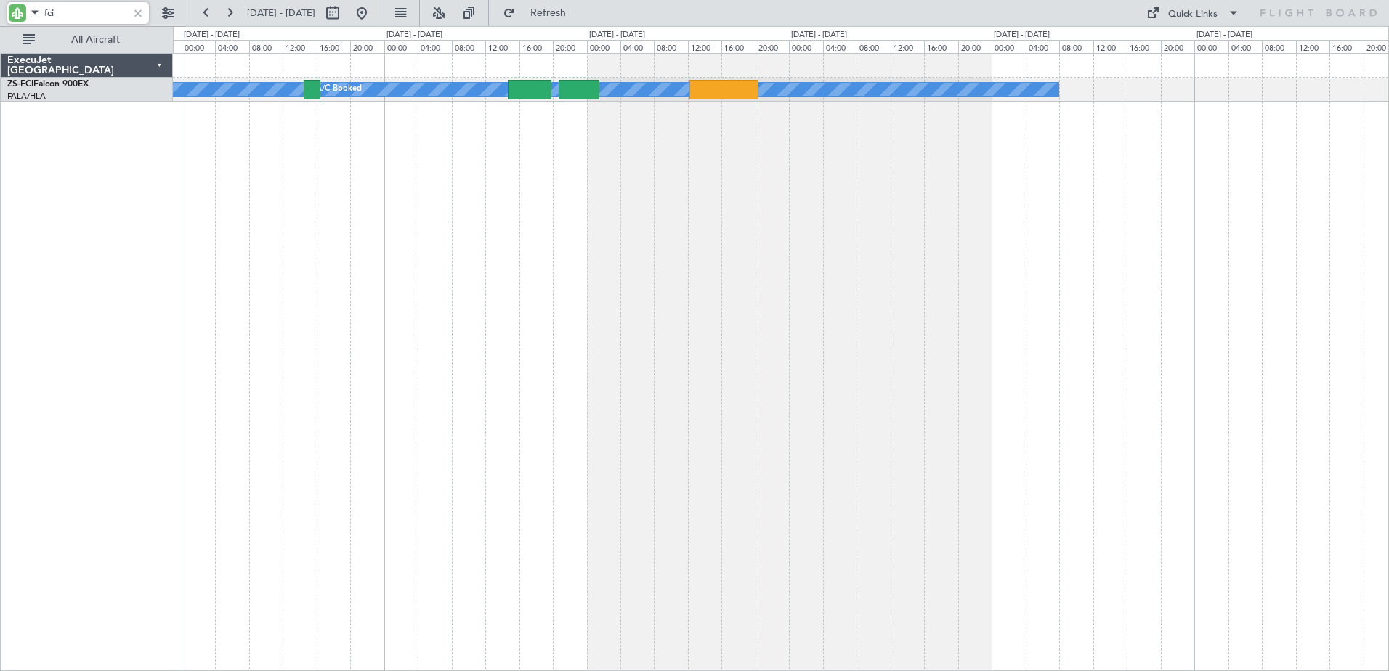 This screenshot has height=671, width=1389. Describe the element at coordinates (338, 89) in the screenshot. I see `div: A/C Booked` at that location.